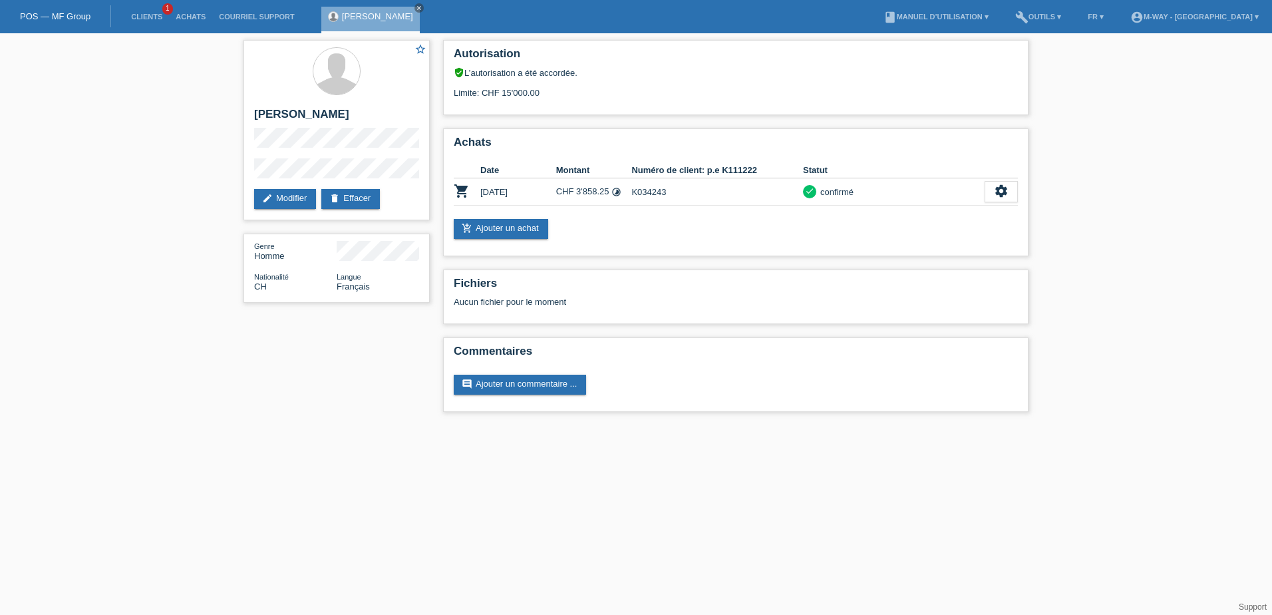  Describe the element at coordinates (271, 277) in the screenshot. I see `span: Nationalité` at that location.